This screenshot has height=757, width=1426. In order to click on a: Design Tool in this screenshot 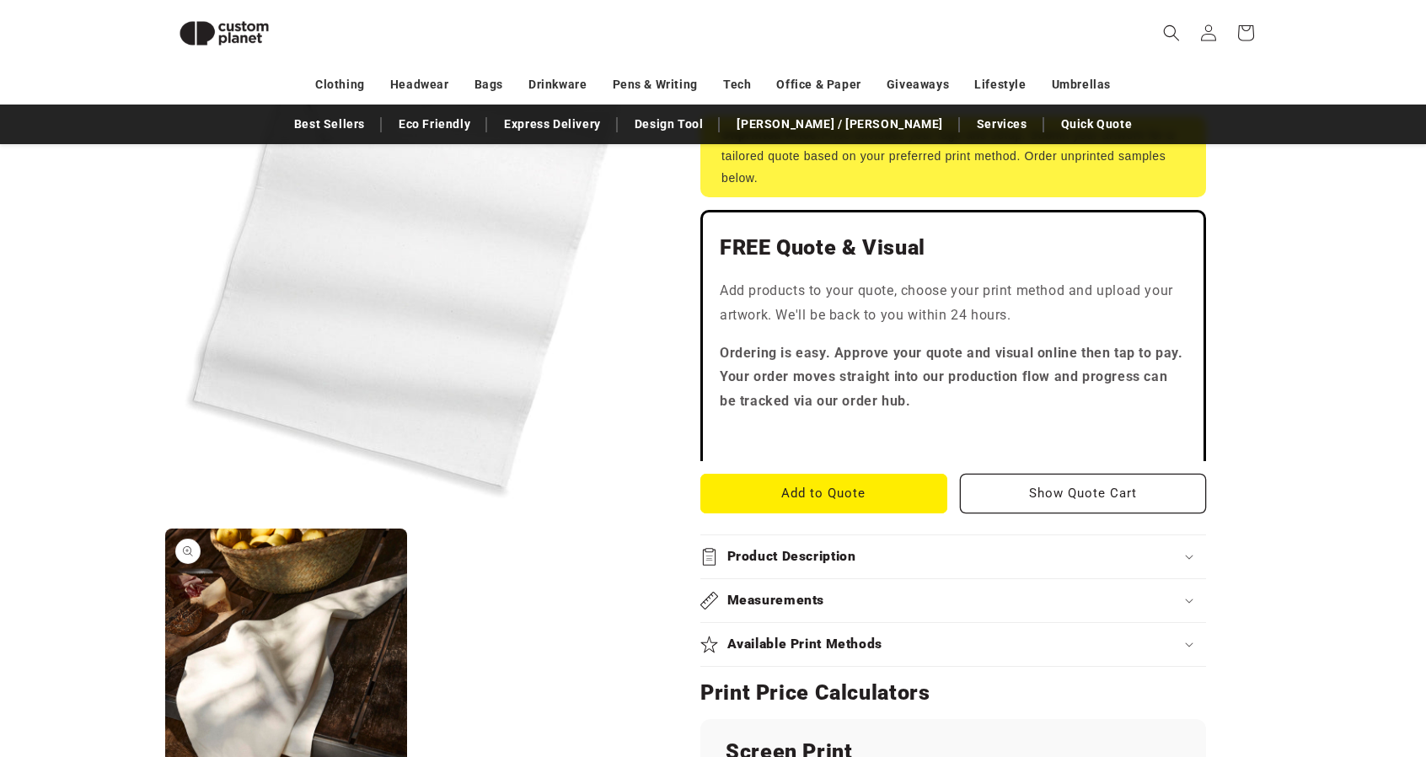, I will do `click(669, 124)`.